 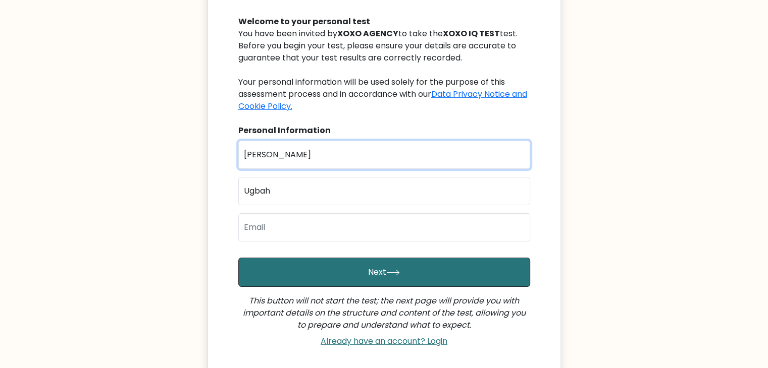 What do you see at coordinates (384, 191) in the screenshot?
I see `input: Last name` at bounding box center [384, 191].